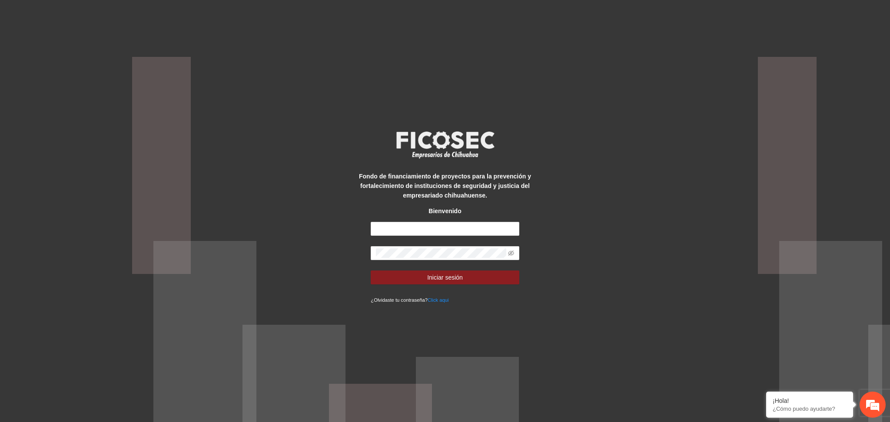 This screenshot has height=422, width=890. What do you see at coordinates (445, 278) in the screenshot?
I see `span: Iniciar sesión` at bounding box center [445, 278].